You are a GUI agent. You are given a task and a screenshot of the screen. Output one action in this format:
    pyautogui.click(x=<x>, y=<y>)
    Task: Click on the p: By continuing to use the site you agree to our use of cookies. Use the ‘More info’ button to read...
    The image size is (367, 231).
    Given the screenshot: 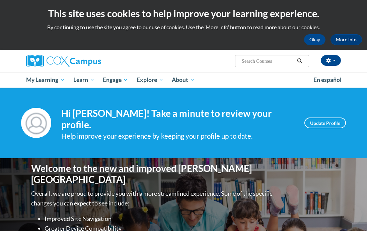 What is the action you would take?
    pyautogui.click(x=184, y=27)
    